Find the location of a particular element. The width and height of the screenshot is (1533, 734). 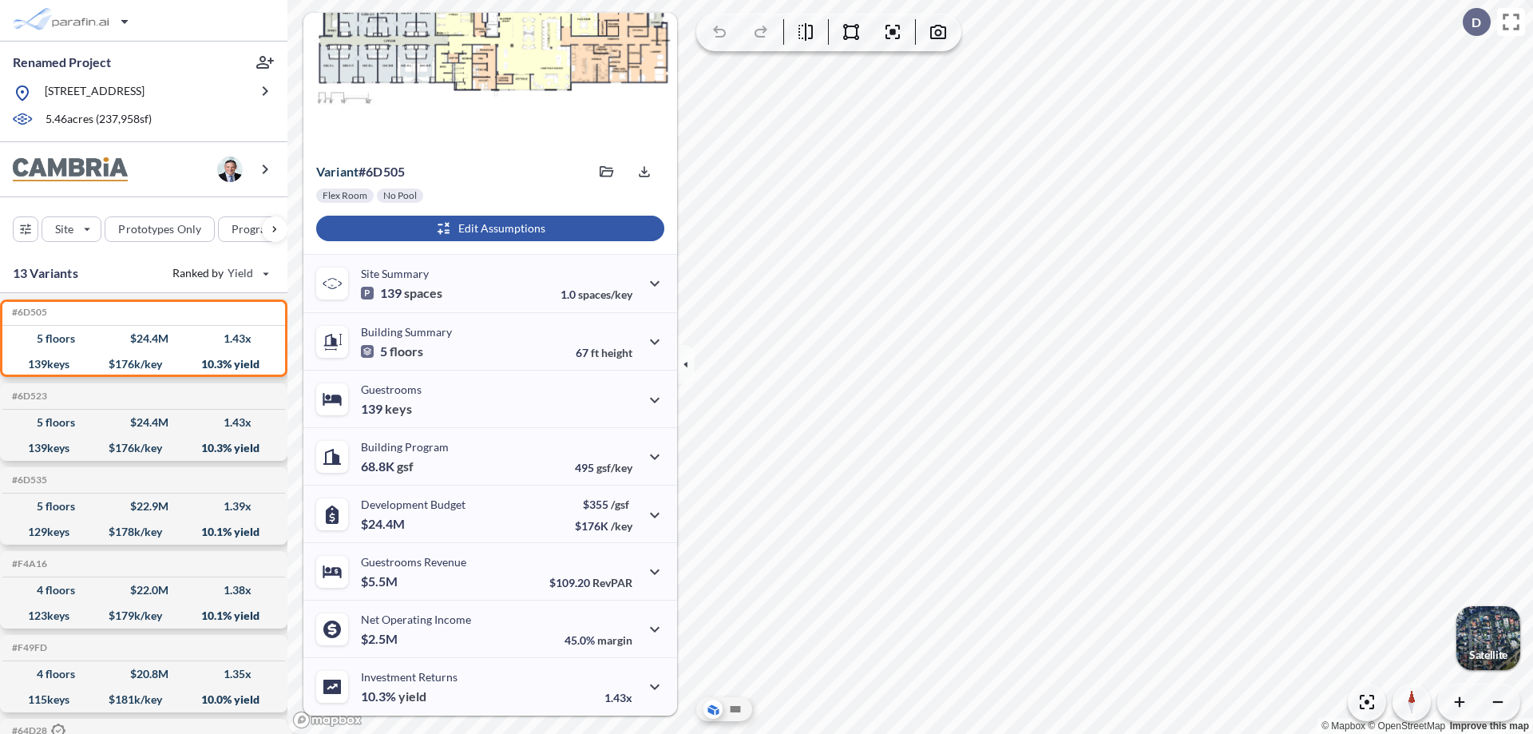

span: RevPAR is located at coordinates (612, 582).